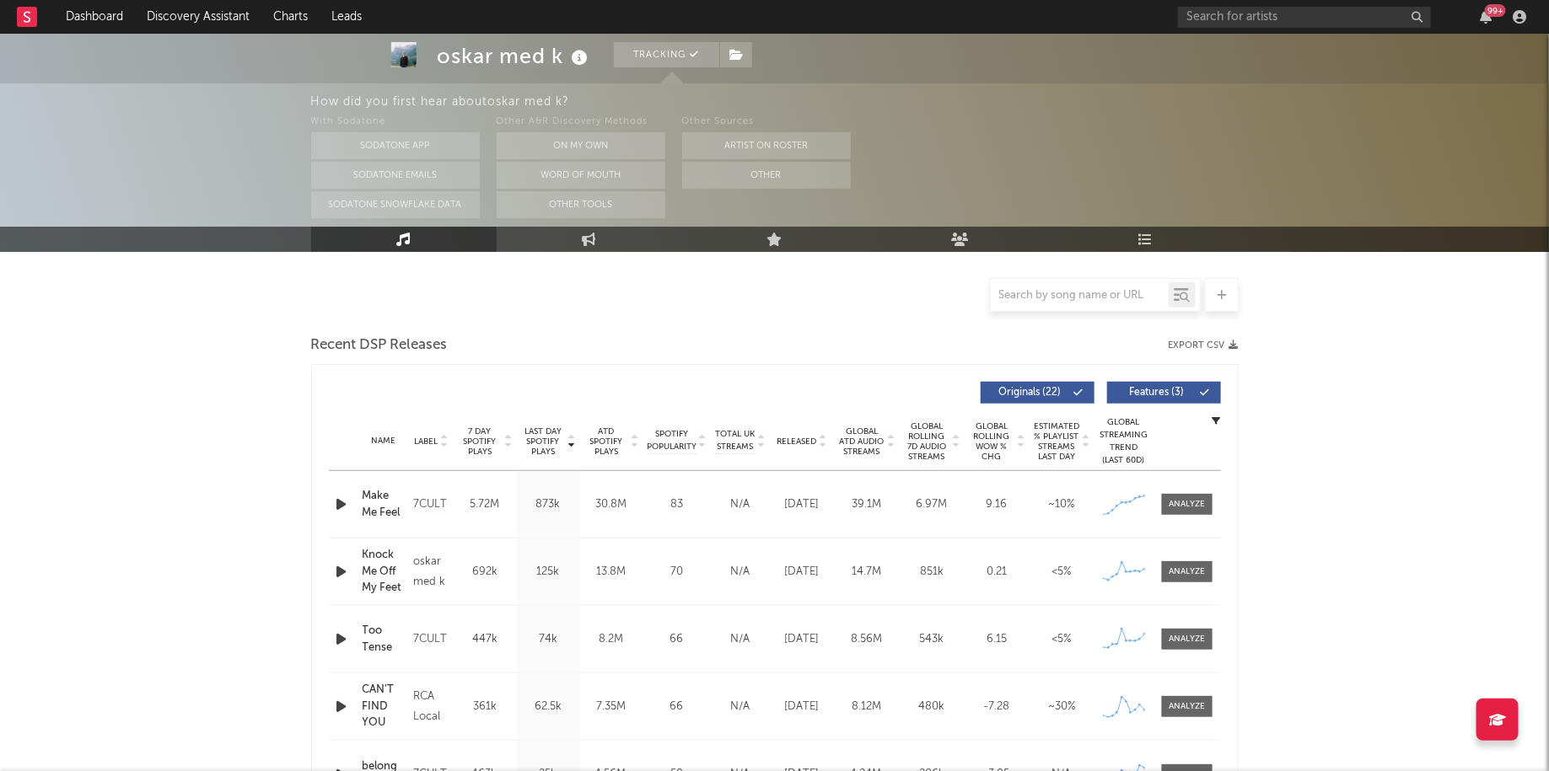 The width and height of the screenshot is (1549, 771). What do you see at coordinates (932, 707) in the screenshot?
I see `div: 480k` at bounding box center [932, 707].